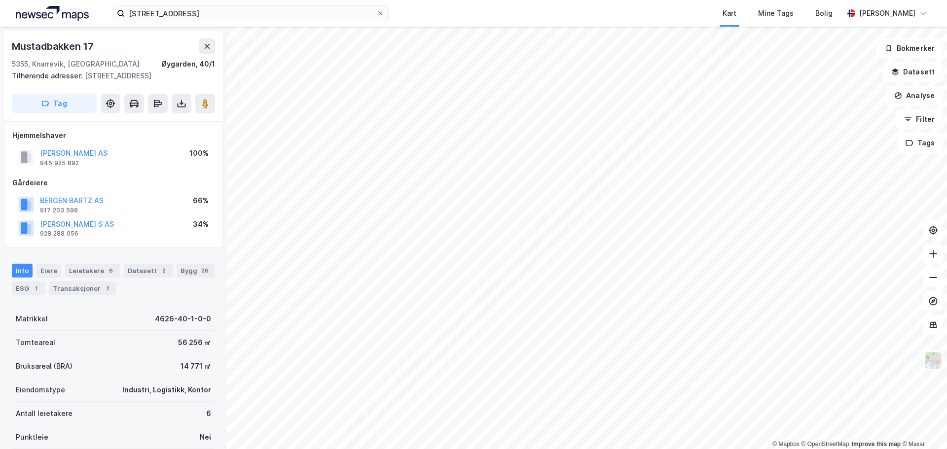 Image resolution: width=947 pixels, height=449 pixels. What do you see at coordinates (194, 343) in the screenshot?
I see `div: 56 256 ㎡` at bounding box center [194, 343].